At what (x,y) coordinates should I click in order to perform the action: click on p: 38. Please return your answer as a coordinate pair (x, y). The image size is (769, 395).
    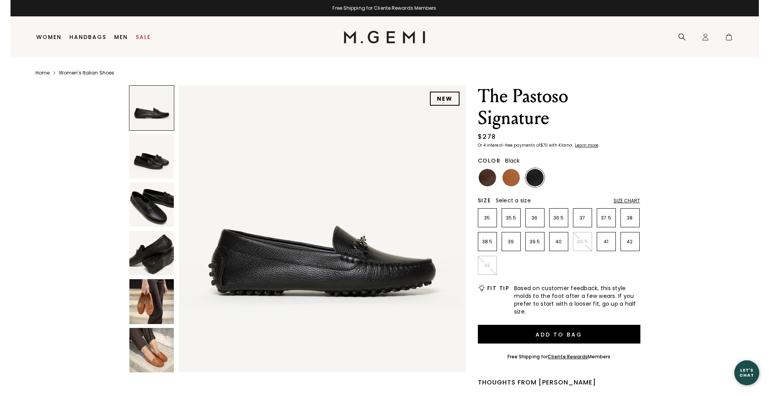
    Looking at the image, I should click on (630, 218).